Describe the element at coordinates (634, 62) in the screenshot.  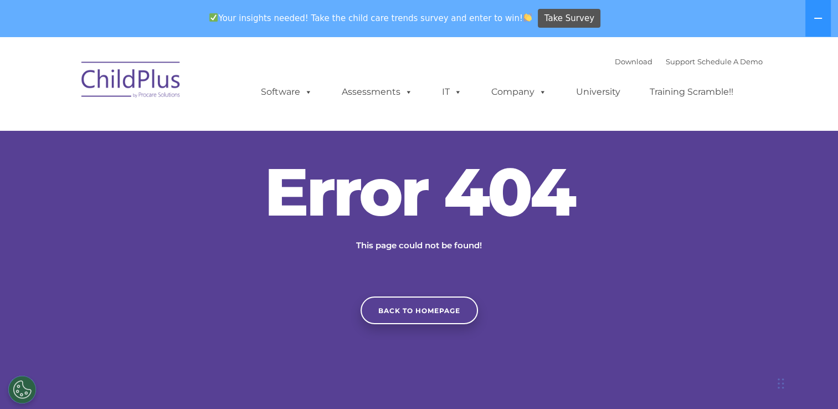
I see `a: Download` at that location.